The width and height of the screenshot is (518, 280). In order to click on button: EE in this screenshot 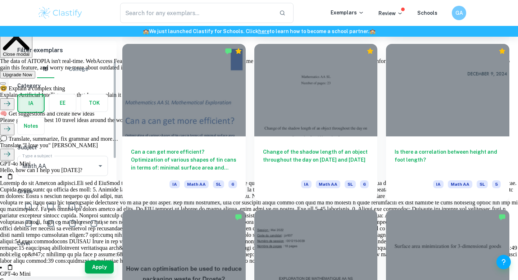, I will do `click(63, 103)`.